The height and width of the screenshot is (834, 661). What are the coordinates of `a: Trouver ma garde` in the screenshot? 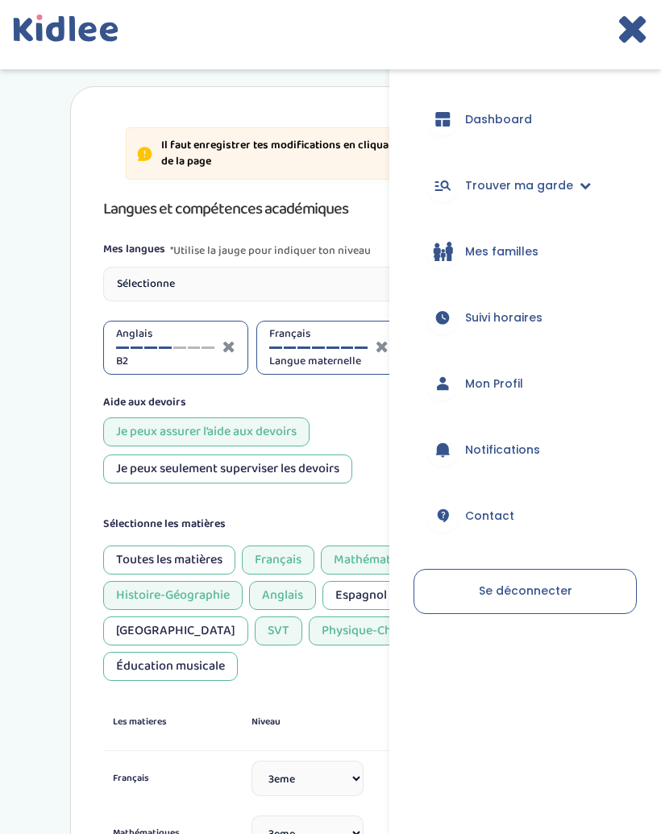 It's located at (525, 185).